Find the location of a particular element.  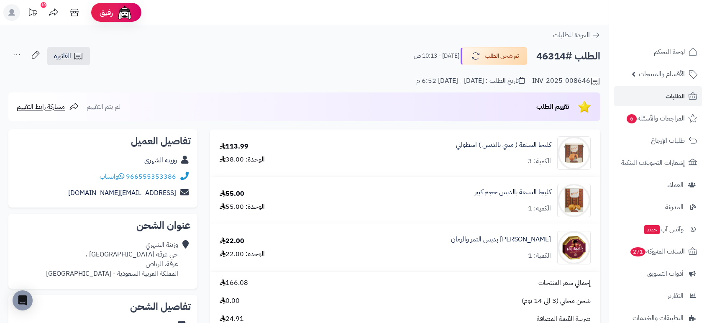

img: 1736265490-Sanaa%20K-90x90.jpg is located at coordinates (574, 153).